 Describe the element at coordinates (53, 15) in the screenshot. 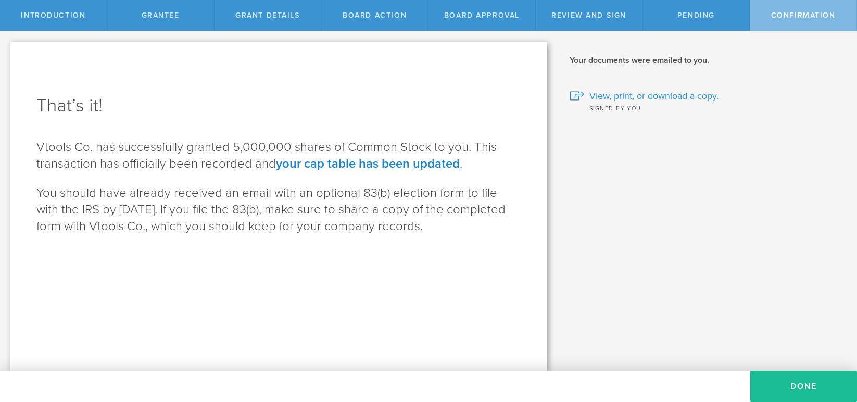

I see `span: Introduction` at that location.